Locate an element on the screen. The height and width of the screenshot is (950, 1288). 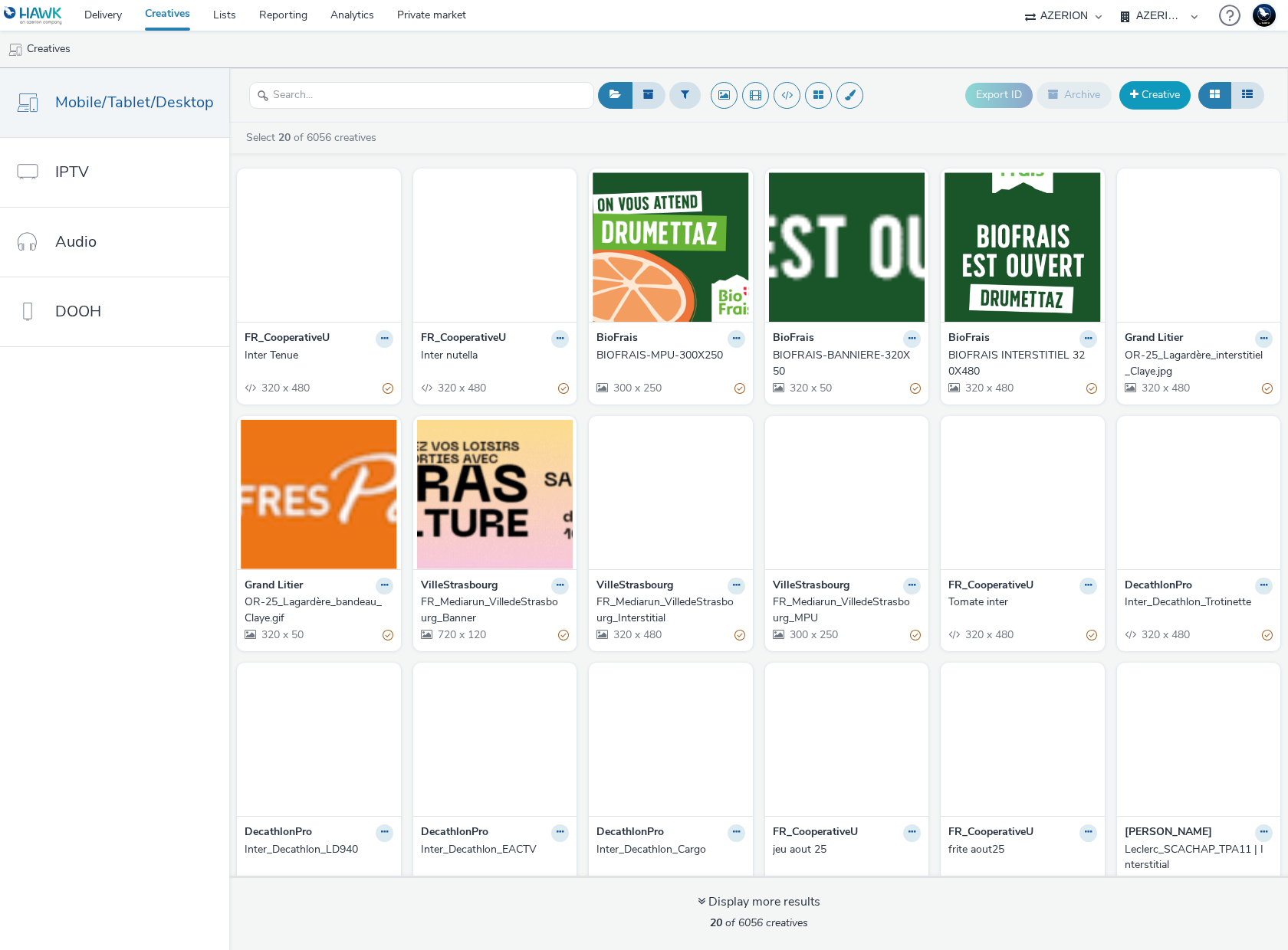
div: Display more results is located at coordinates (759, 902).